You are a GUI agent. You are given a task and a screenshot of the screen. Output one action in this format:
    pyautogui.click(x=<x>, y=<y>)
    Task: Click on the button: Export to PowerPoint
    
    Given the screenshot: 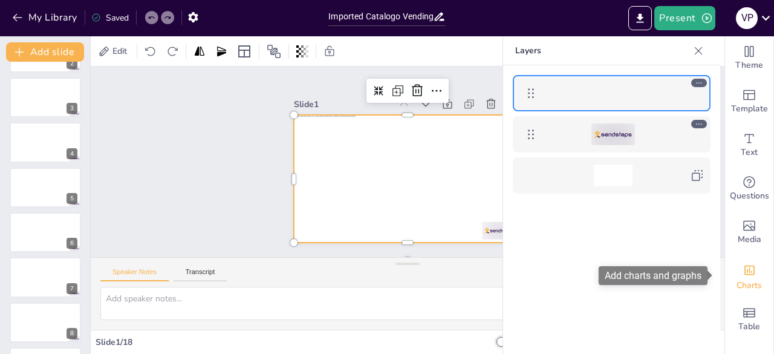 What is the action you would take?
    pyautogui.click(x=640, y=18)
    